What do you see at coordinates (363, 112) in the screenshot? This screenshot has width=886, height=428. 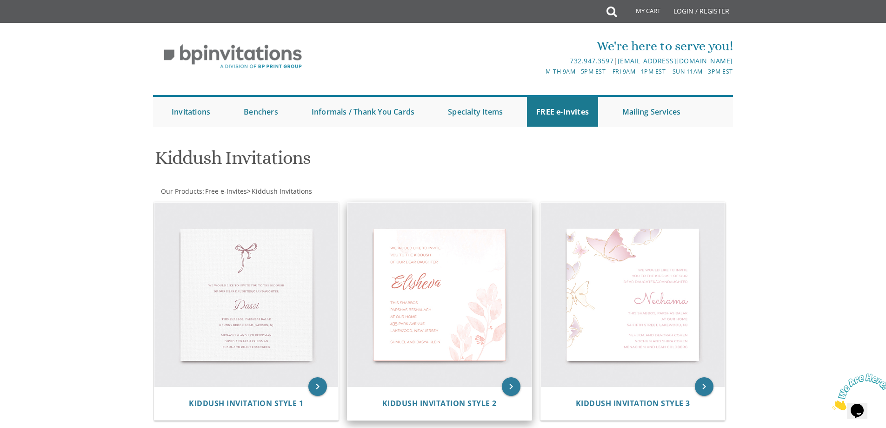 I see `a: Informals / Thank You Cards` at bounding box center [363, 112].